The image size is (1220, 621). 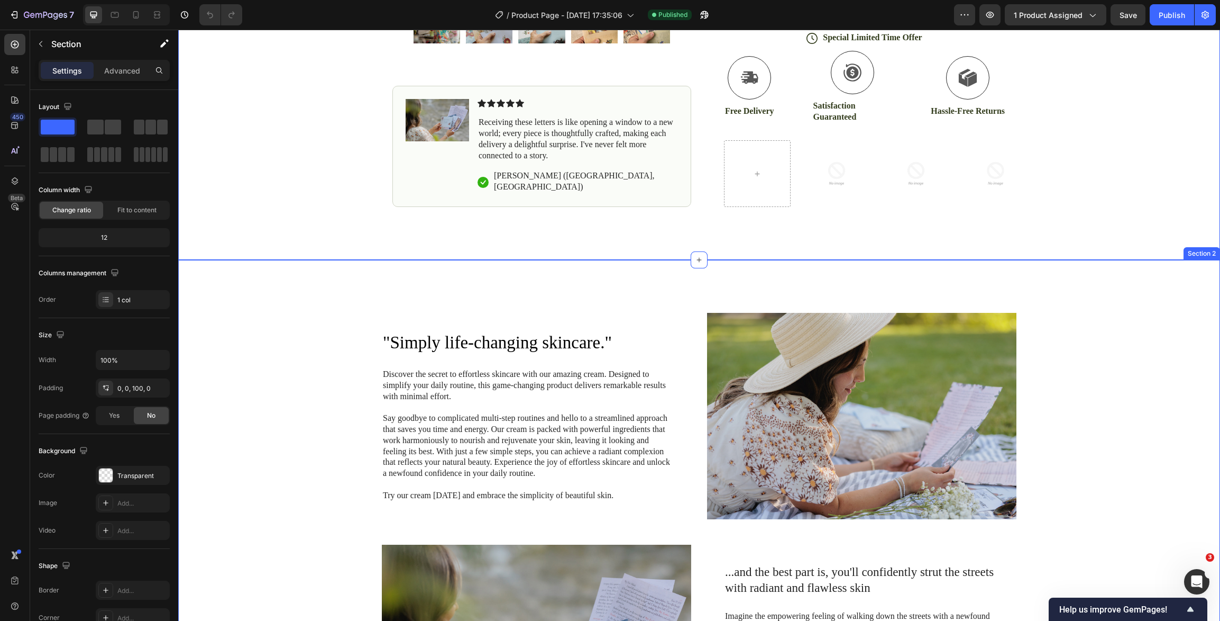 I want to click on div: Page padding, so click(x=64, y=415).